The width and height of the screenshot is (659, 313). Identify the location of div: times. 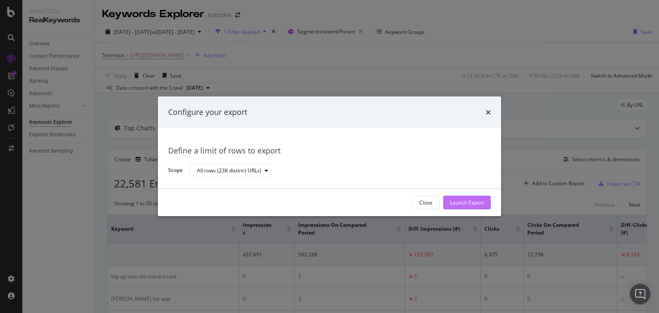
(489, 112).